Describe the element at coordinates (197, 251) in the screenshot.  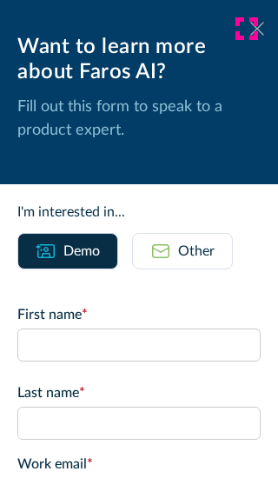
I see `div: Other` at that location.